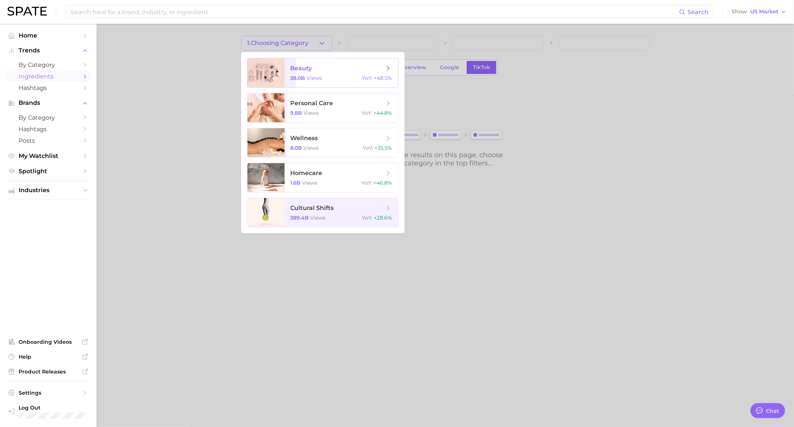 The image size is (794, 427). Describe the element at coordinates (48, 356) in the screenshot. I see `a: Help` at that location.